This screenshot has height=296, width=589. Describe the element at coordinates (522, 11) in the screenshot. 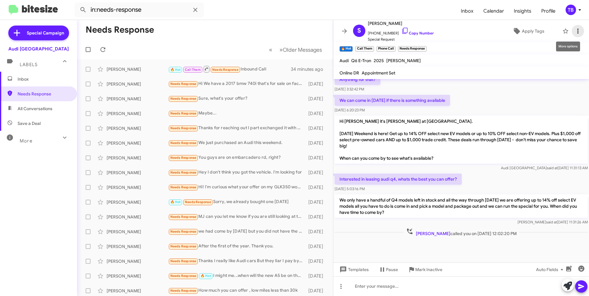

I see `a: Insights` at that location.